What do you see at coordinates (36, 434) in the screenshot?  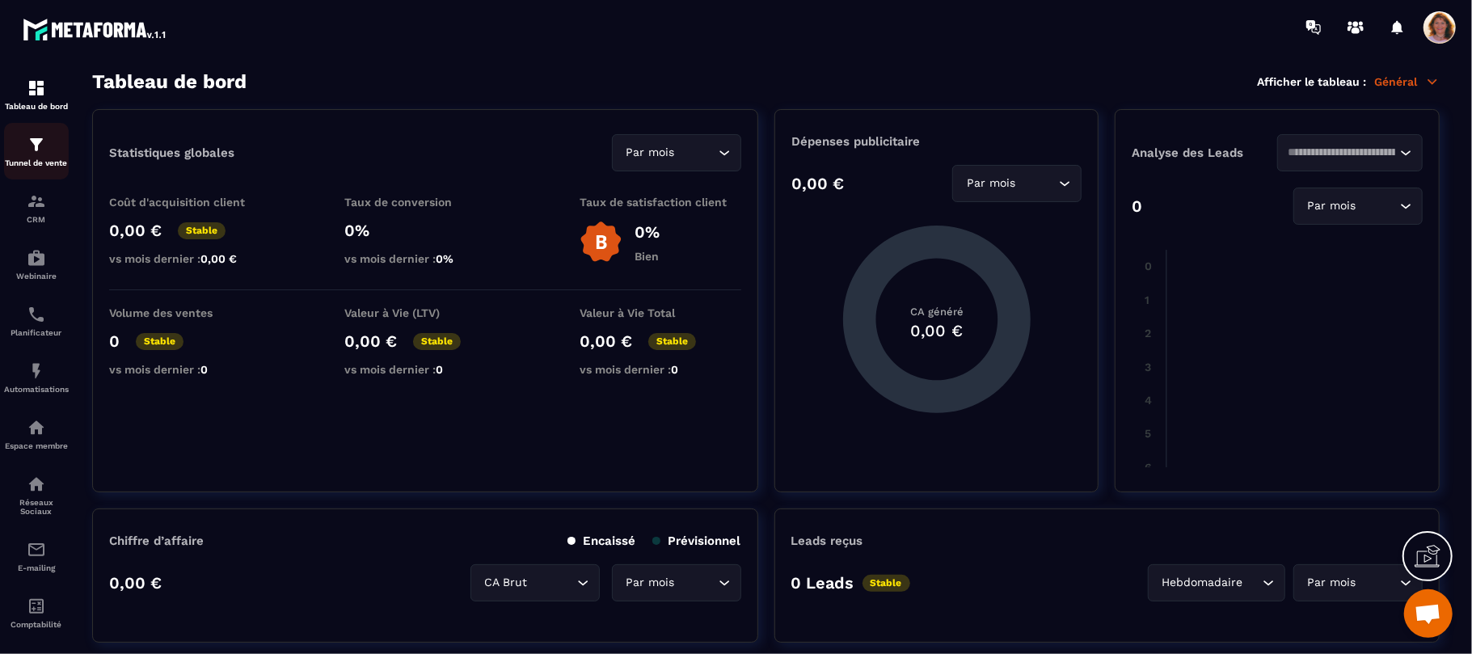 I see `a: automationsautomationsEspace membre` at bounding box center [36, 434].